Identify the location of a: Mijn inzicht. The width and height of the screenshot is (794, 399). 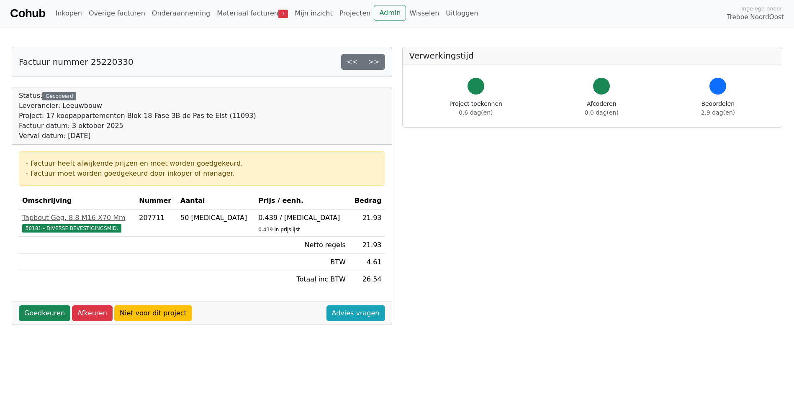
(313, 13).